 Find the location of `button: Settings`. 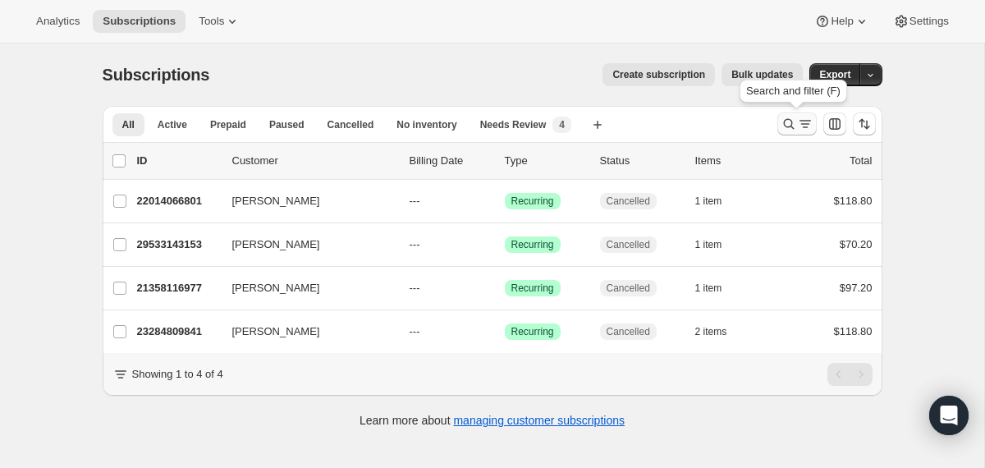

button: Settings is located at coordinates (921, 21).